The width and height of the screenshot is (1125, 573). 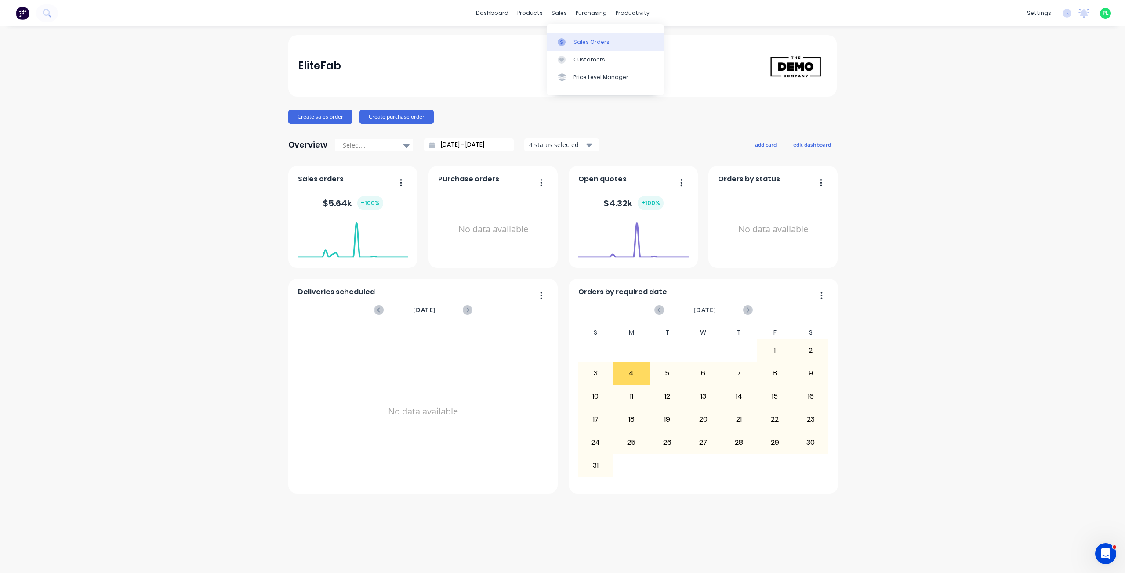 What do you see at coordinates (739, 397) in the screenshot?
I see `div: 14` at bounding box center [739, 397].